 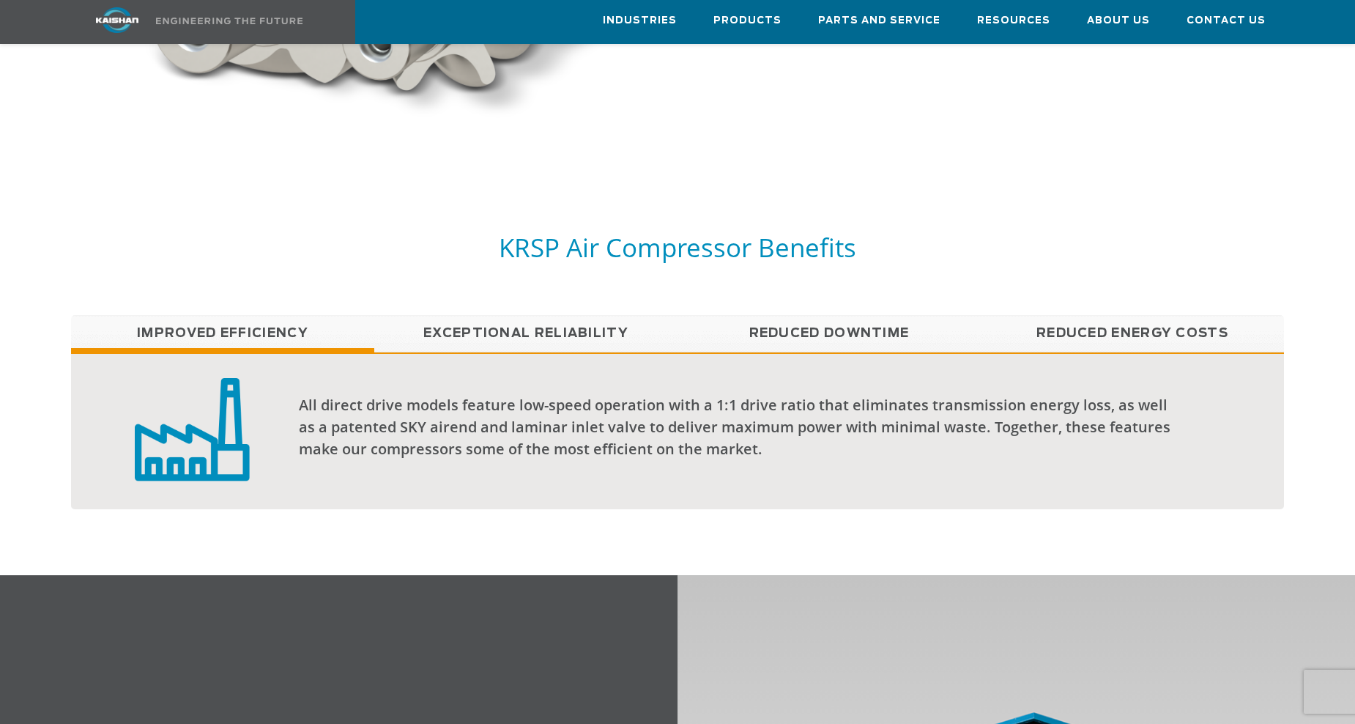 What do you see at coordinates (1226, 21) in the screenshot?
I see `a: Contact Us` at bounding box center [1226, 21].